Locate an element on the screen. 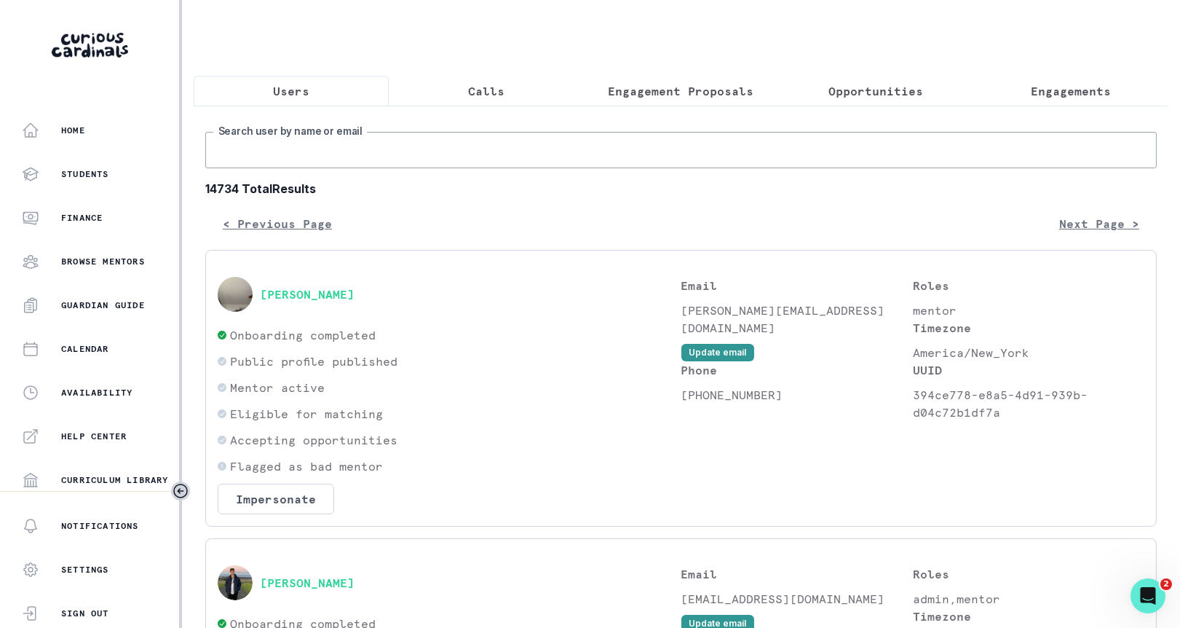 This screenshot has height=628, width=1180. p: Settings is located at coordinates (85, 569).